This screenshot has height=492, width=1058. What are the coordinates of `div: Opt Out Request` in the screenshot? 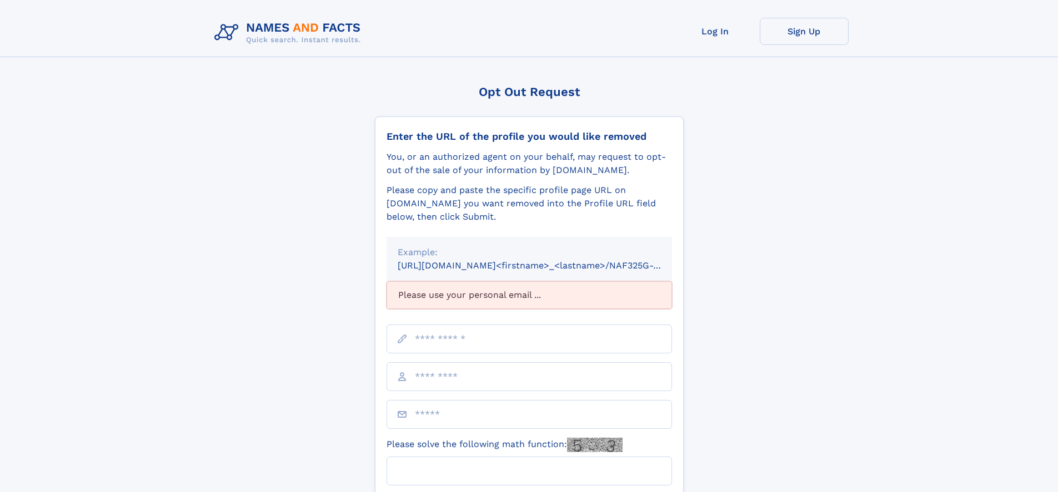 It's located at (529, 92).